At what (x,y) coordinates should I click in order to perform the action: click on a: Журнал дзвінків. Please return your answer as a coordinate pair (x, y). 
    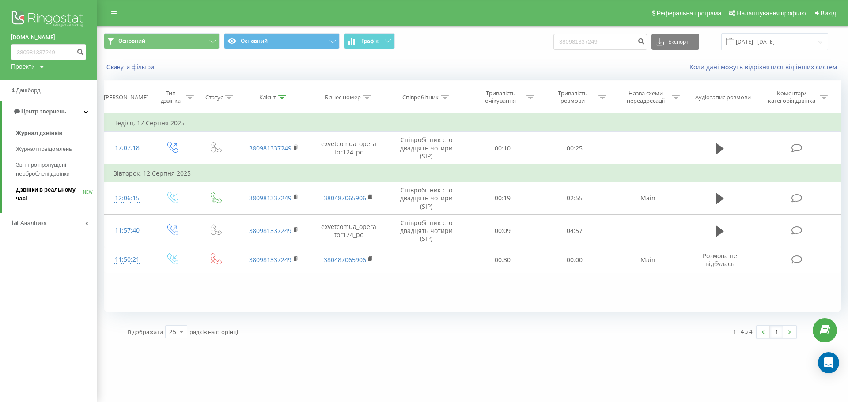
    Looking at the image, I should click on (57, 133).